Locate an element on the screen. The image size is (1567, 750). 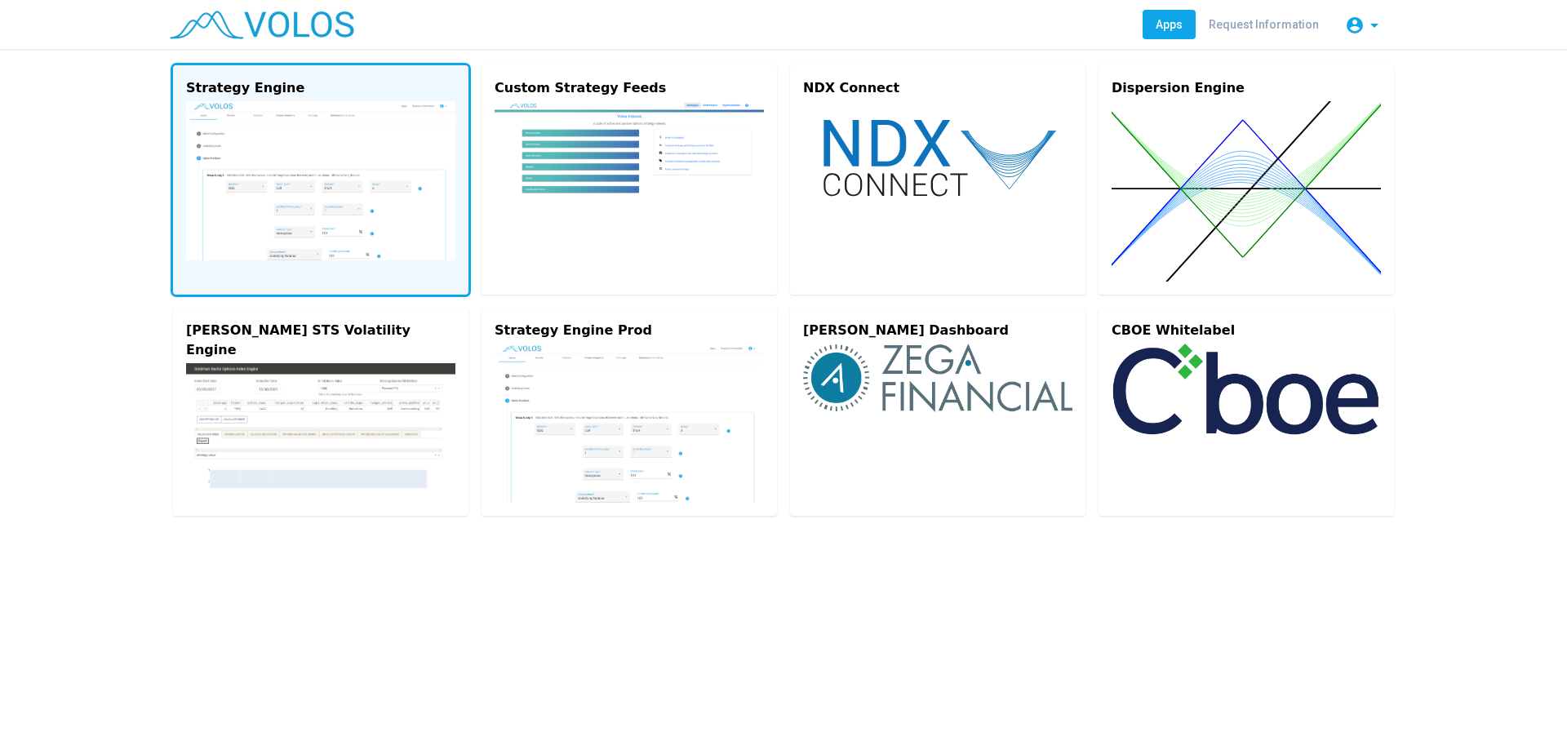
div: NDX Connect is located at coordinates (938, 88).